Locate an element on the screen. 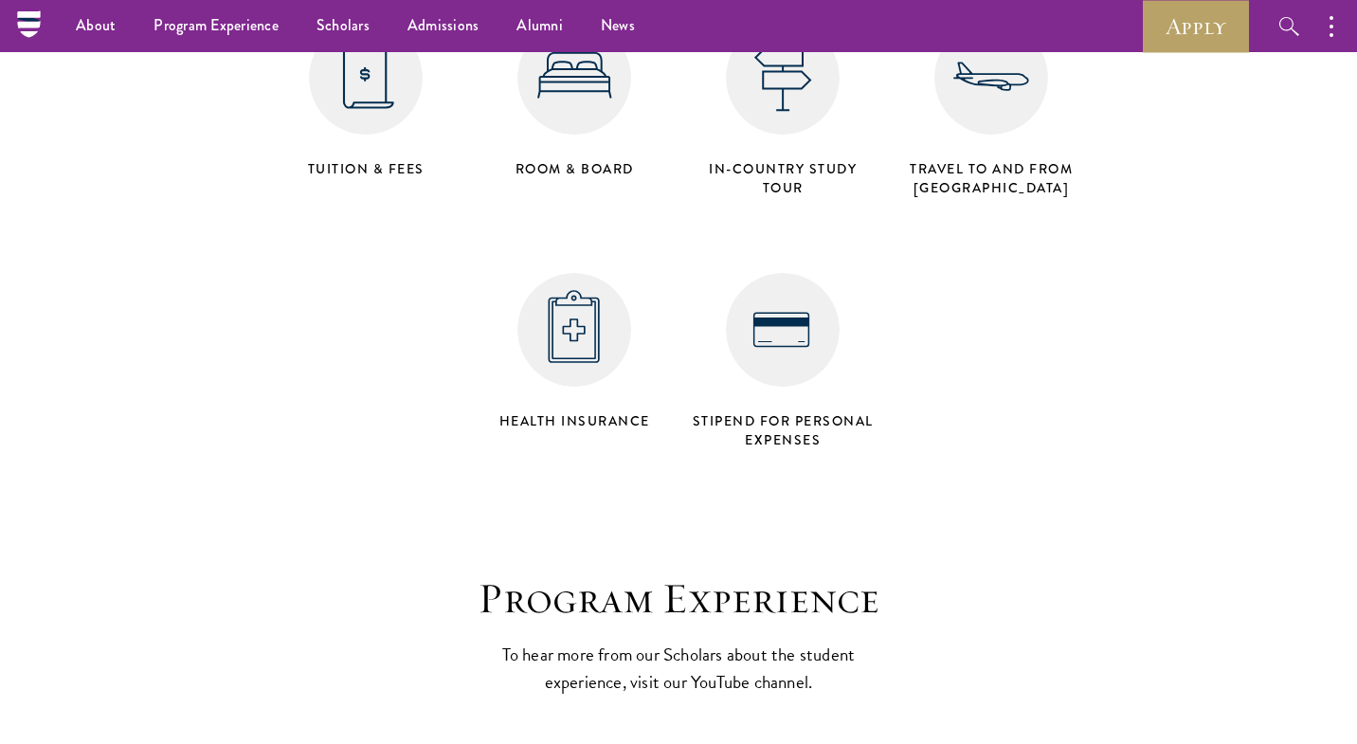 The height and width of the screenshot is (744, 1357). h4: Health Insurance is located at coordinates (574, 421).